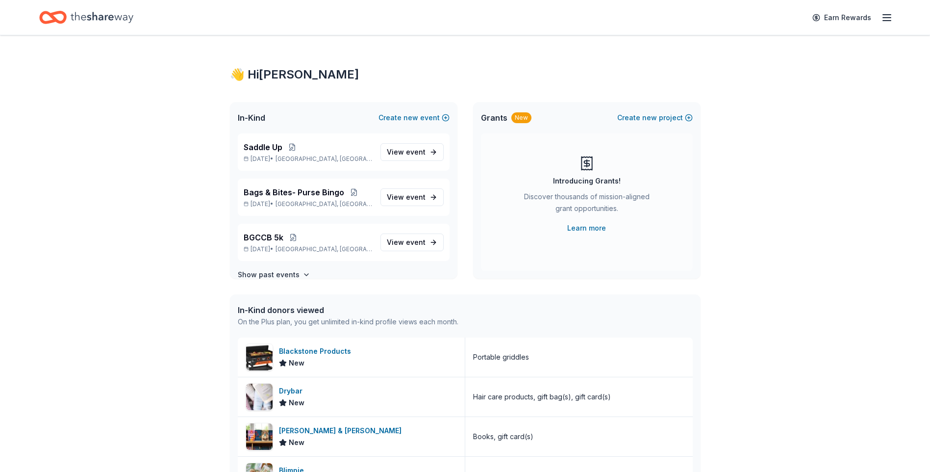 The image size is (930, 472). Describe the element at coordinates (259, 397) in the screenshot. I see `img: Image for Drybar` at that location.